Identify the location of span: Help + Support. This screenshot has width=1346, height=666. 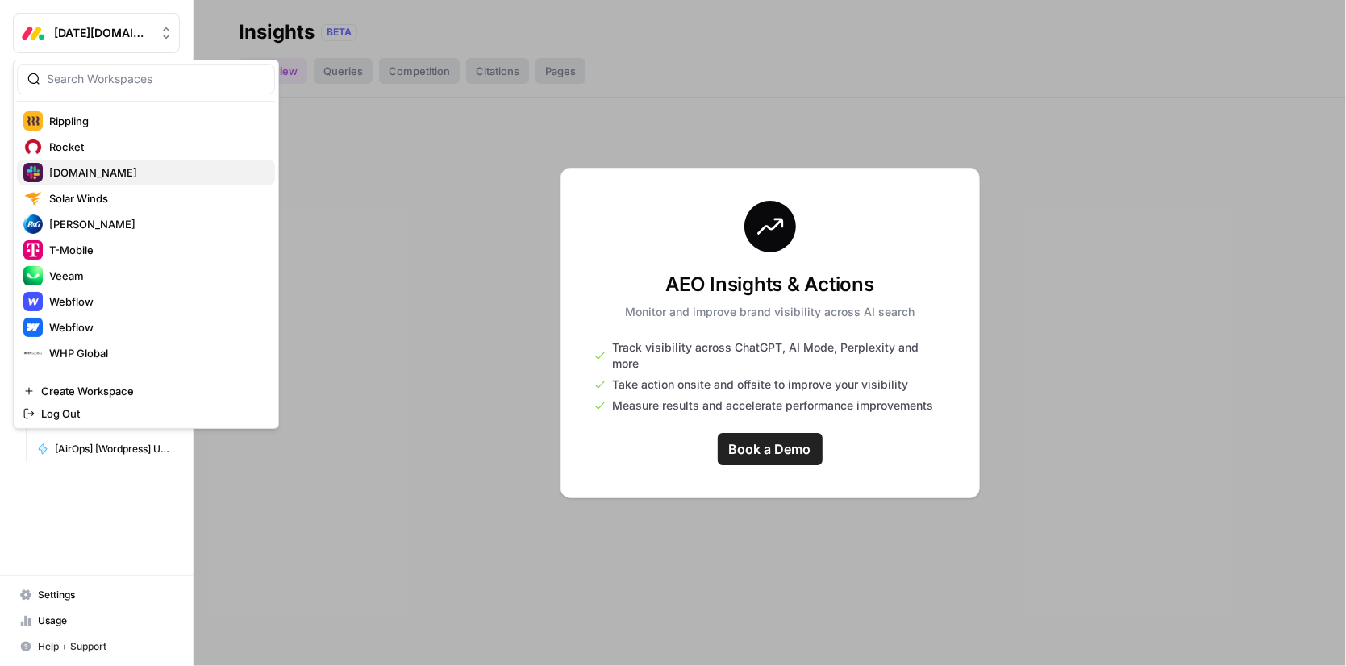
(105, 647).